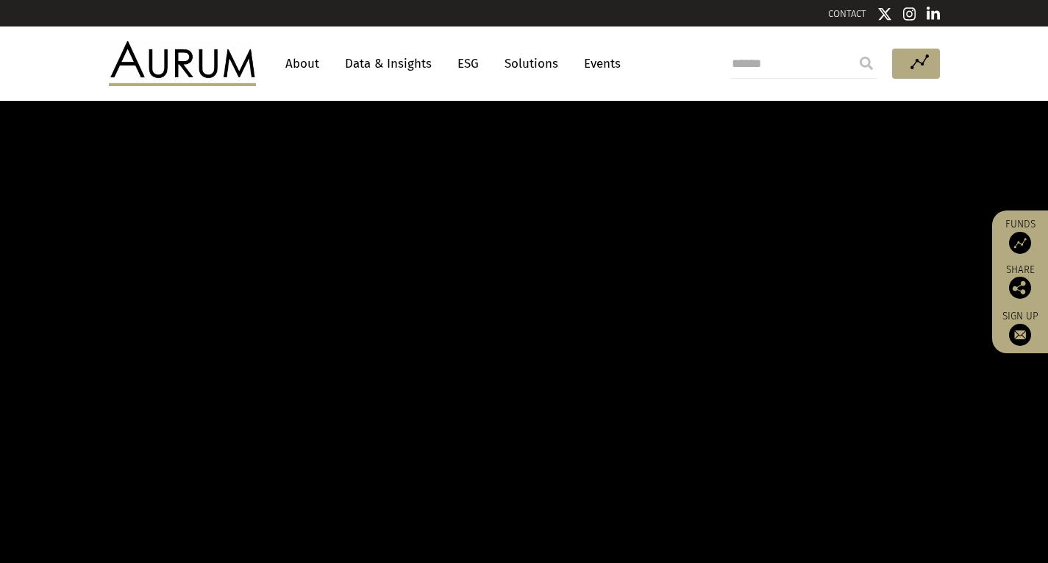  Describe the element at coordinates (388, 63) in the screenshot. I see `a: Data & Insights` at that location.